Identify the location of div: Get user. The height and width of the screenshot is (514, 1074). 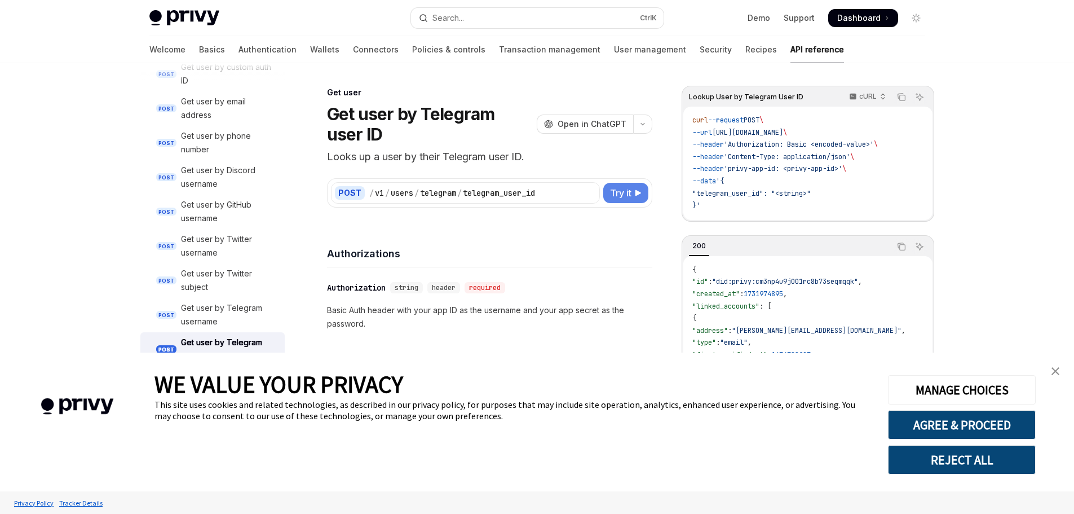
(489, 92).